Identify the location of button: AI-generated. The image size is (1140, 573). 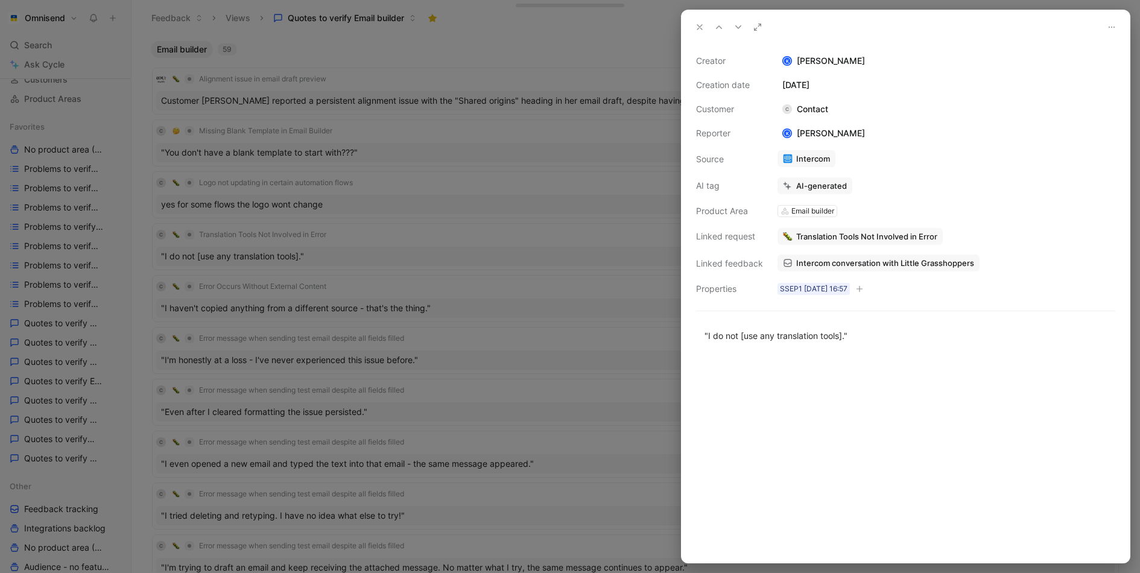
(815, 186).